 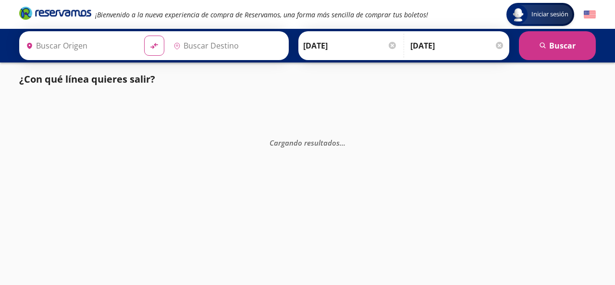 I want to click on button: English, so click(x=590, y=14).